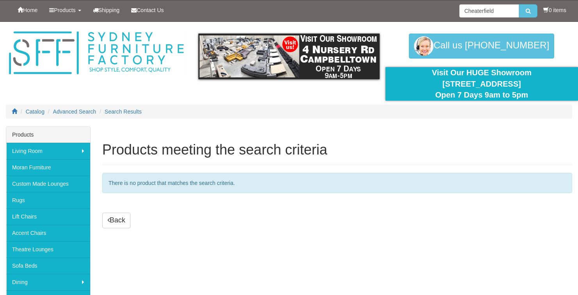 The width and height of the screenshot is (578, 295). What do you see at coordinates (150, 10) in the screenshot?
I see `span: Contact Us` at bounding box center [150, 10].